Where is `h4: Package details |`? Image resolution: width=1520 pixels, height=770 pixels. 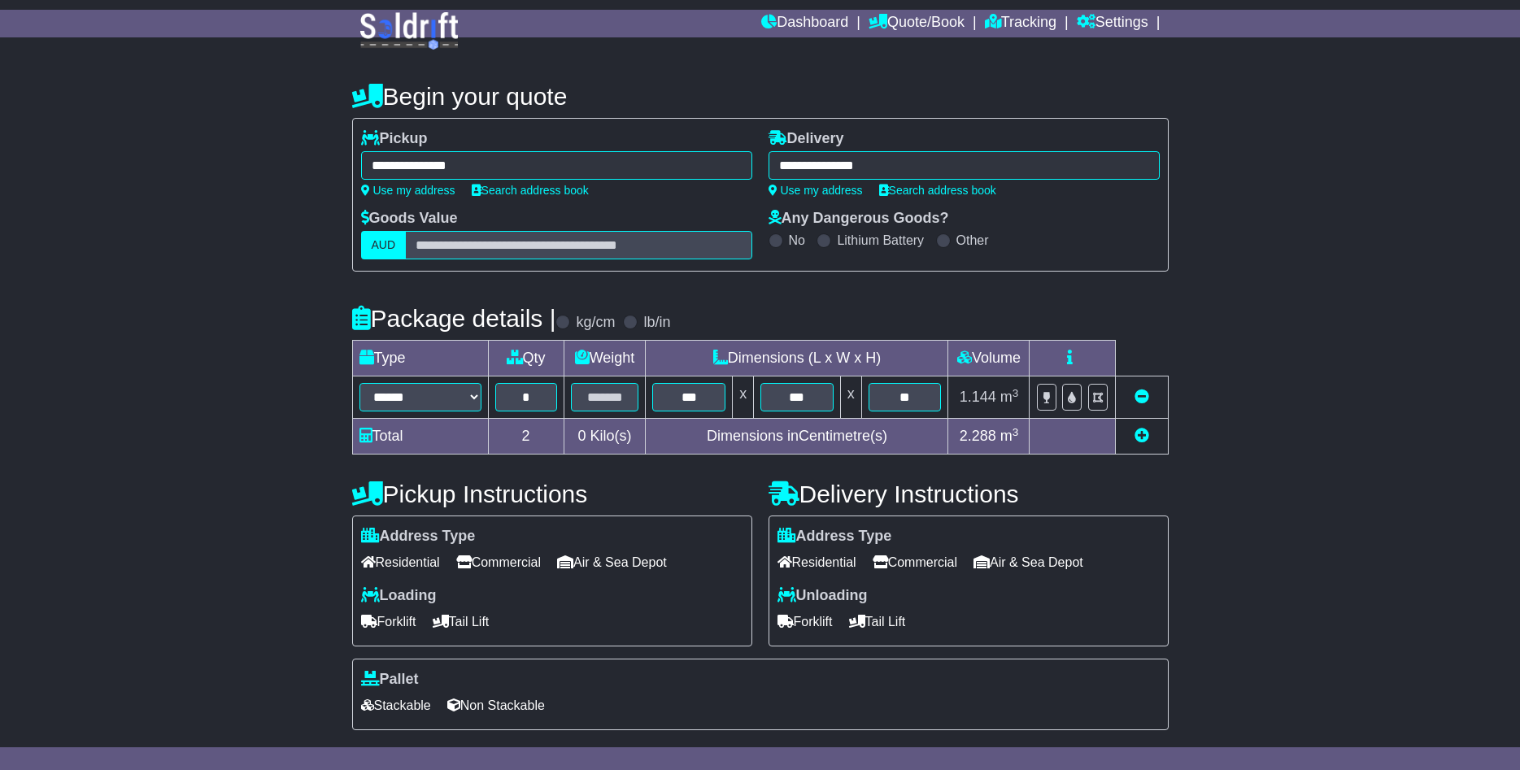 h4: Package details | is located at coordinates (454, 318).